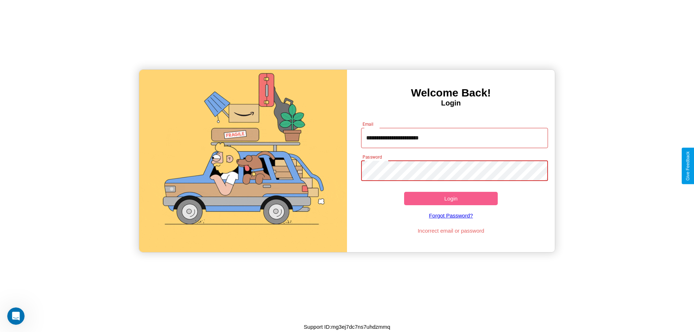  What do you see at coordinates (688, 166) in the screenshot?
I see `div: Give Feedback` at bounding box center [688, 166].